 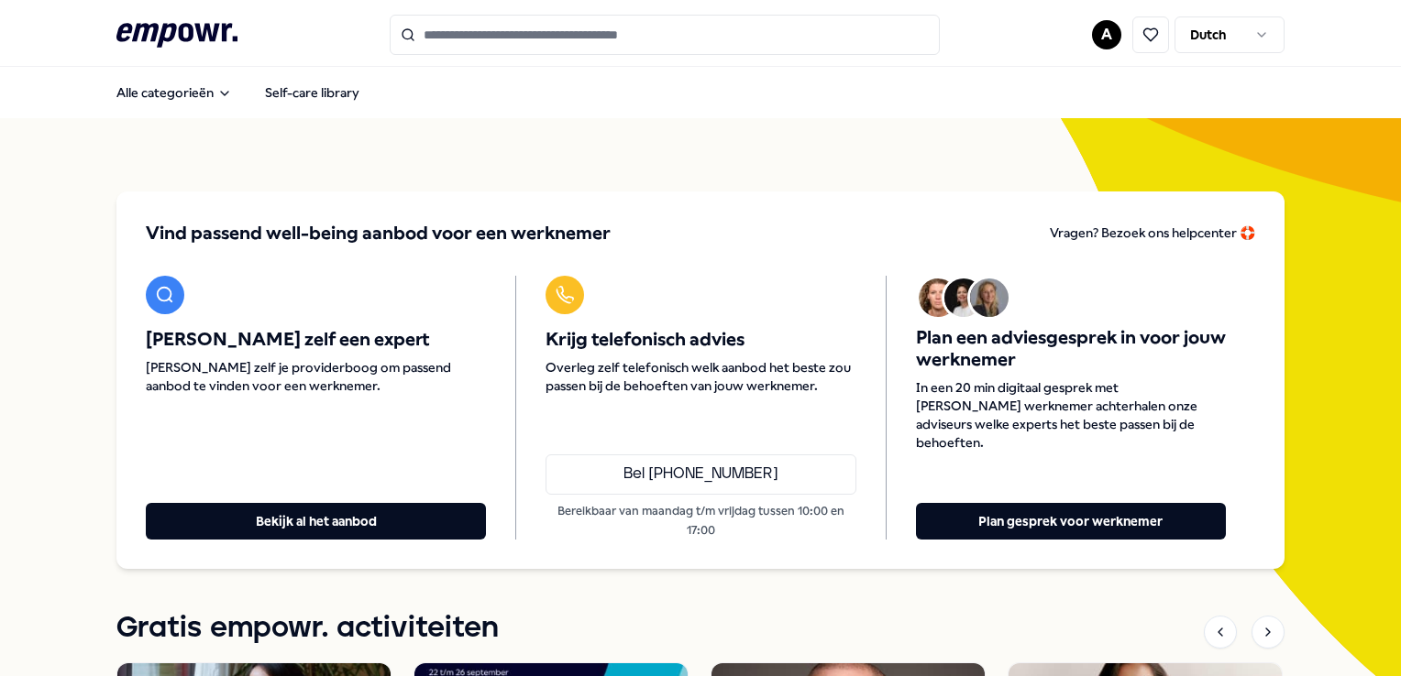 What do you see at coordinates (700, 340) in the screenshot?
I see `span: Krijg telefonisch advies` at bounding box center [700, 340].